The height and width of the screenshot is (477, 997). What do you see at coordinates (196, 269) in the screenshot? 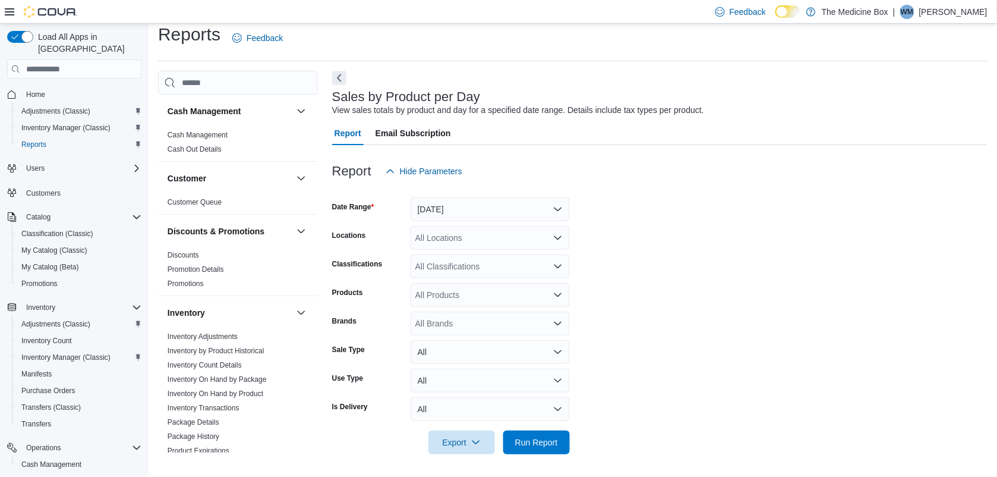
I see `a: Promotion Details` at bounding box center [196, 269].